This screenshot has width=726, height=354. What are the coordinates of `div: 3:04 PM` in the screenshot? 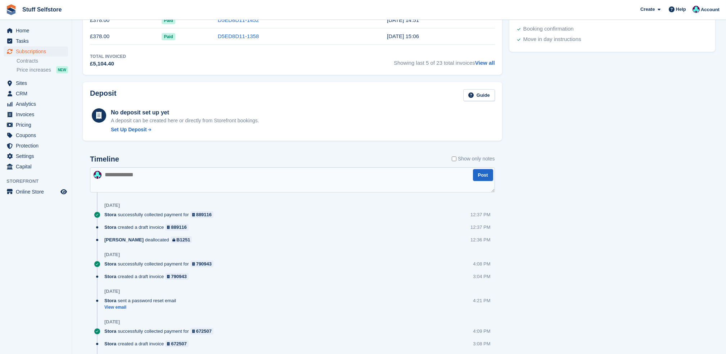 It's located at (482, 277).